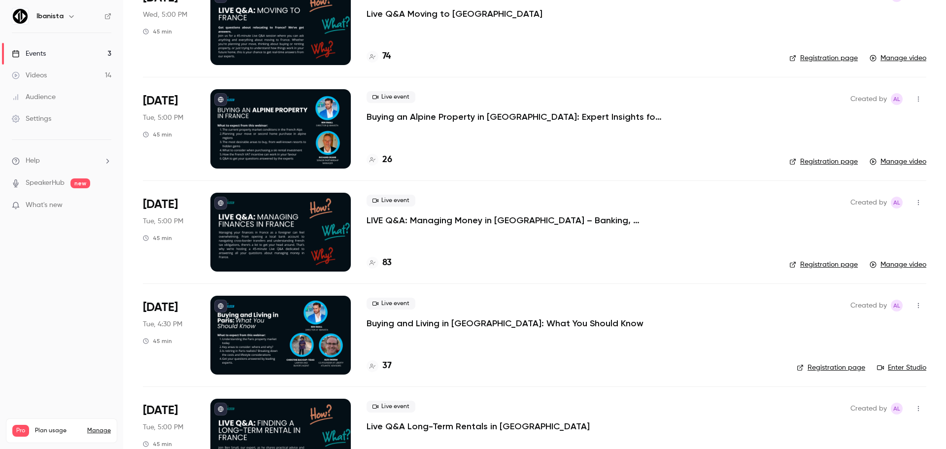  What do you see at coordinates (33, 161) in the screenshot?
I see `span: Help` at bounding box center [33, 161].